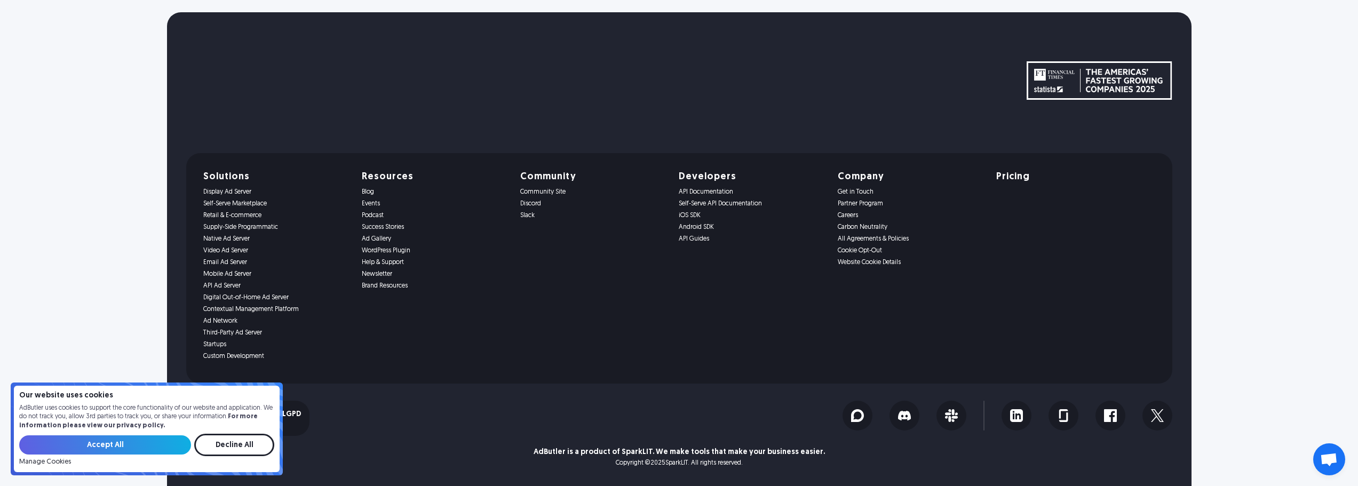 The image size is (1358, 486). What do you see at coordinates (1069, 177) in the screenshot?
I see `a: Pricing` at bounding box center [1069, 177].